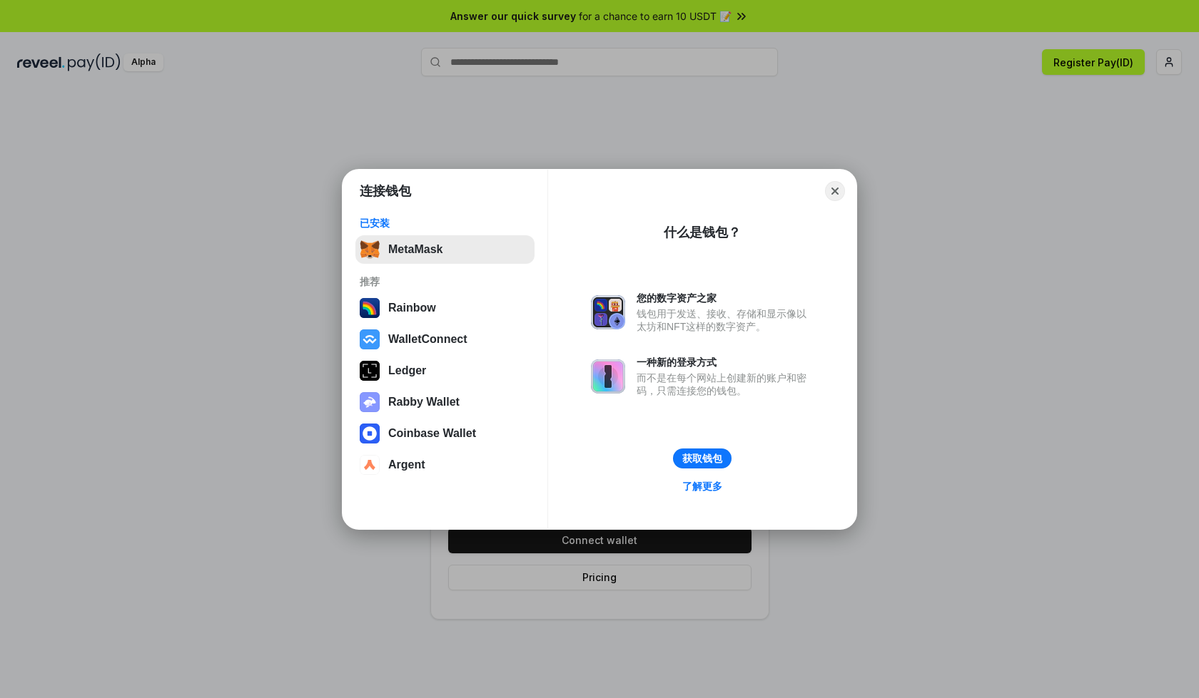  I want to click on div: 已安装, so click(444, 223).